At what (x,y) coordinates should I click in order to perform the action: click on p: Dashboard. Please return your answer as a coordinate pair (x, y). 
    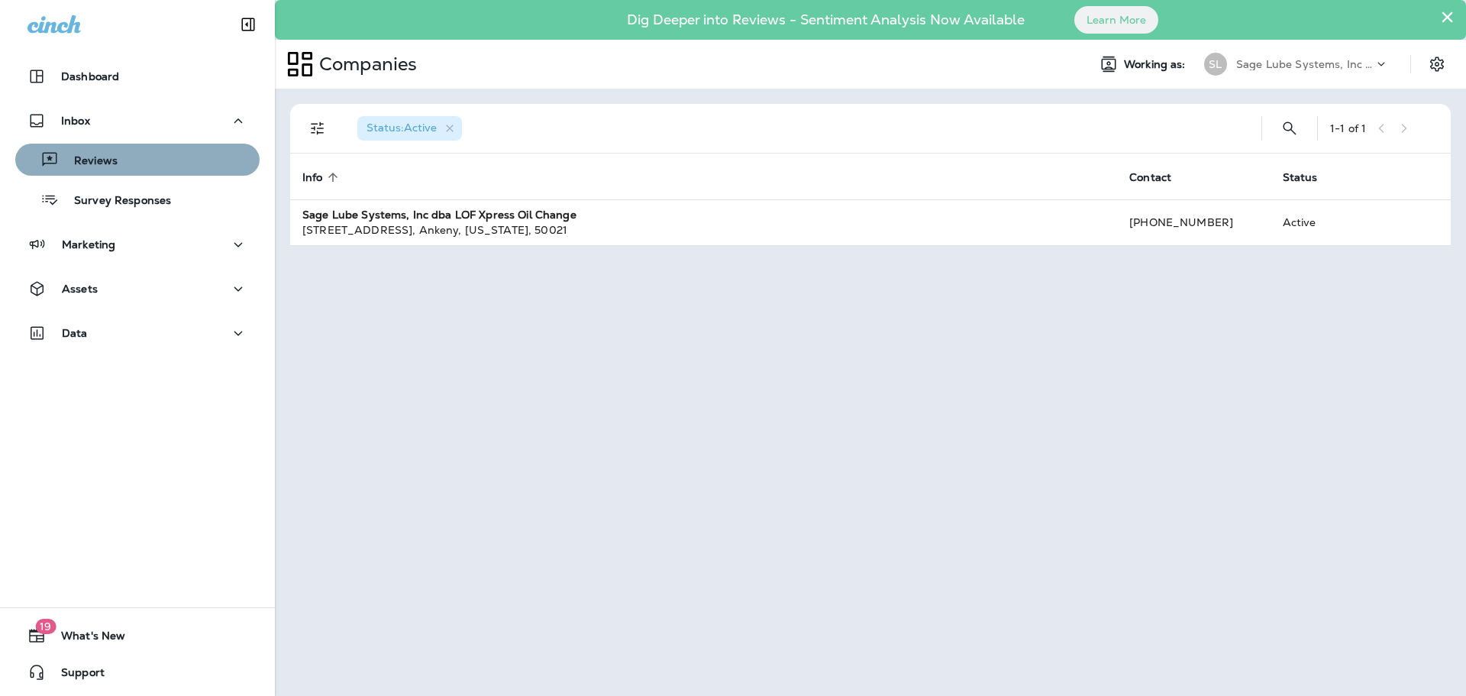
    Looking at the image, I should click on (90, 76).